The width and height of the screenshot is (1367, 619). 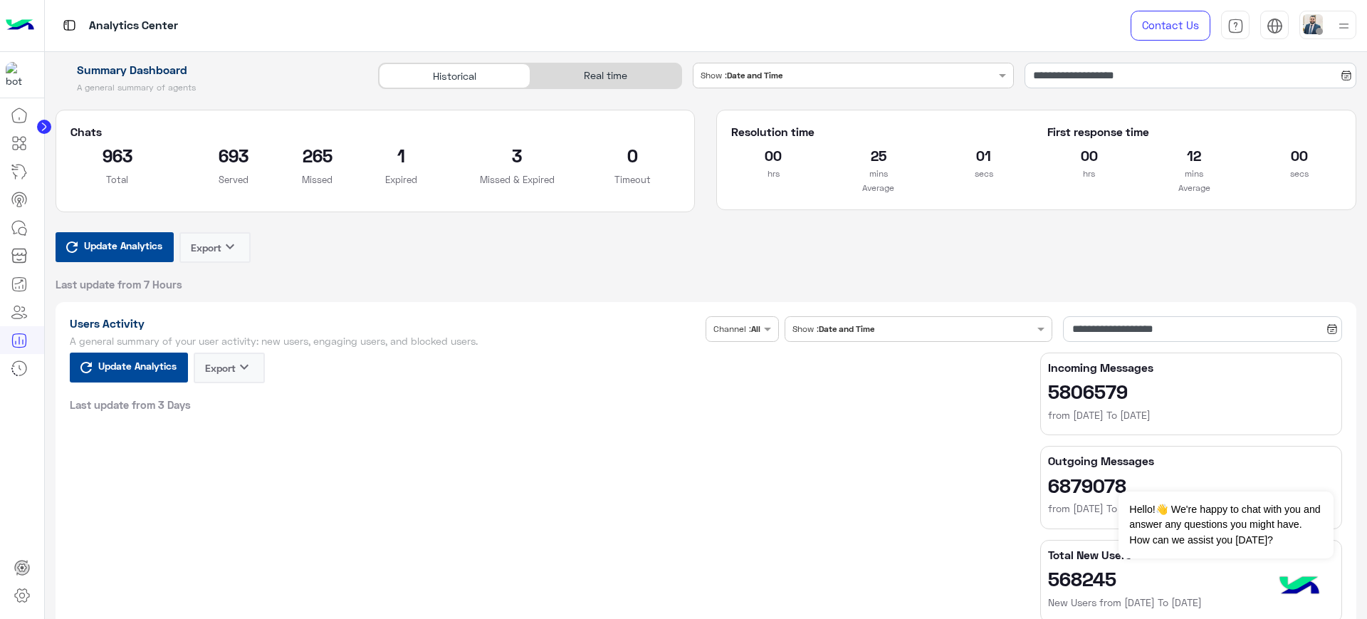 What do you see at coordinates (1313, 24) in the screenshot?
I see `img: userImage` at bounding box center [1313, 24].